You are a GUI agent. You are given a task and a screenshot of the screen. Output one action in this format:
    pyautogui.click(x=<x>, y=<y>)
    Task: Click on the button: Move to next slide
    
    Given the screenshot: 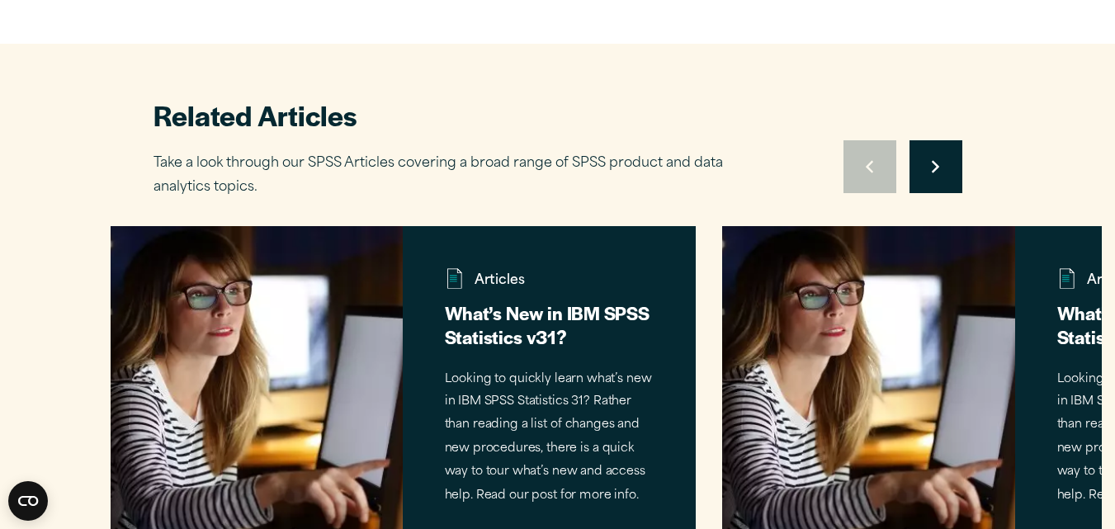 What is the action you would take?
    pyautogui.click(x=936, y=167)
    